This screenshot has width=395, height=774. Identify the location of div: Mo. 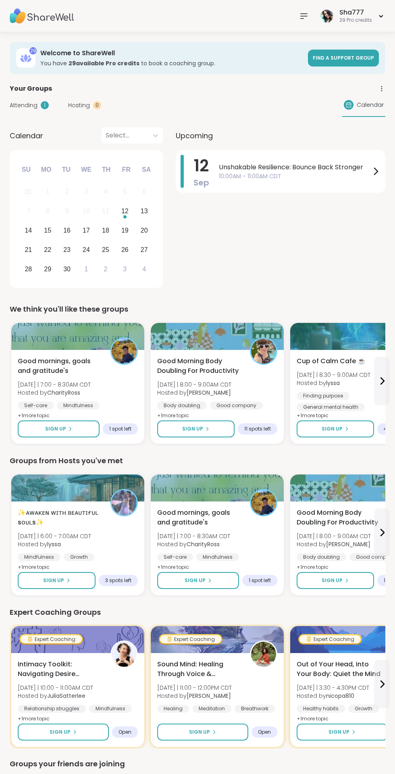
(46, 170).